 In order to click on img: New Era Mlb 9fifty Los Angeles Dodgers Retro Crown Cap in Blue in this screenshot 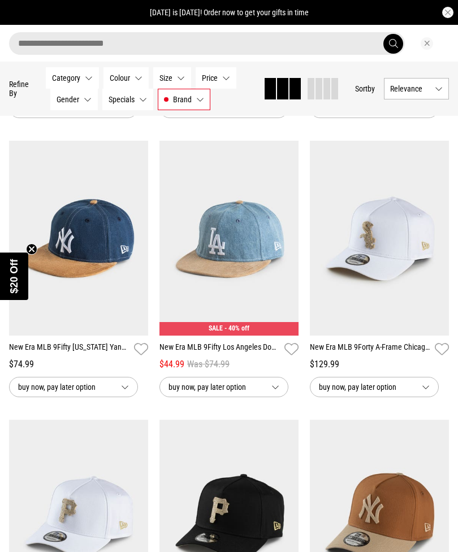, I will do `click(229, 238)`.